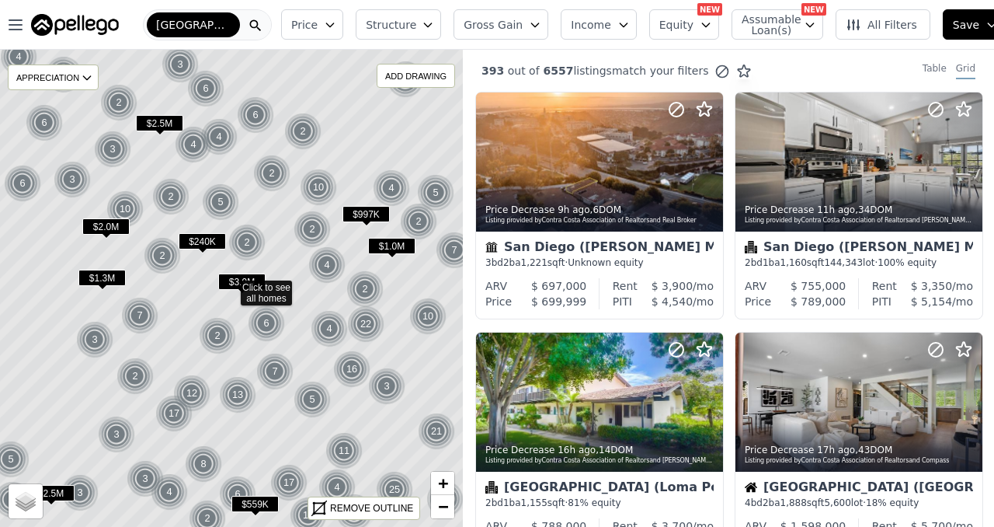 Image resolution: width=994 pixels, height=527 pixels. I want to click on div: 2 bd 1 ba sqft lot · 100% equity, so click(859, 263).